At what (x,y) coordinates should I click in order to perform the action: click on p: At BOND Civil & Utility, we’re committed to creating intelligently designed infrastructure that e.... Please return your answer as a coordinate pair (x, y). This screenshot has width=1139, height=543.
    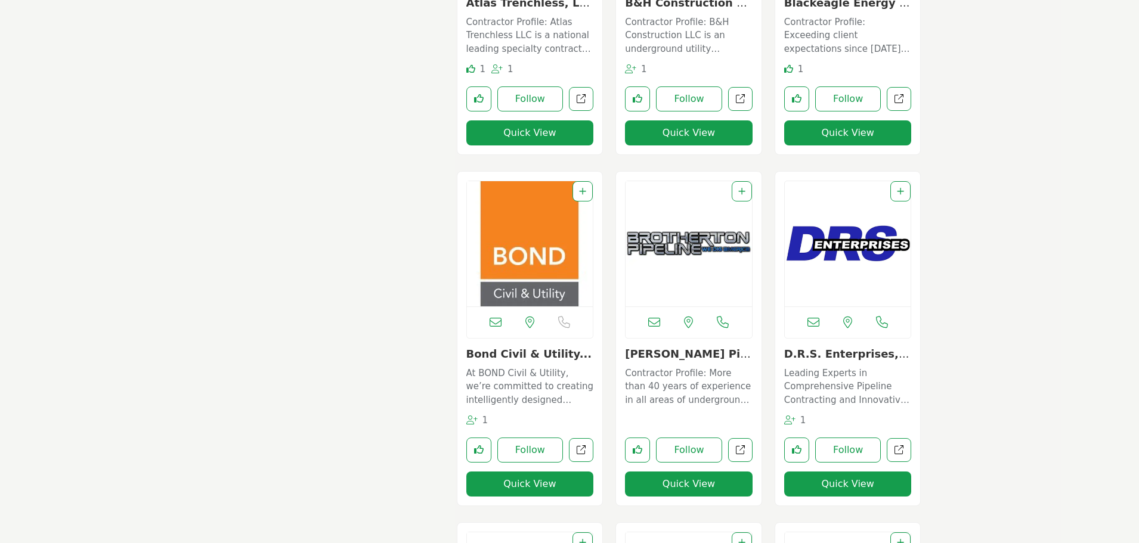
    Looking at the image, I should click on (530, 387).